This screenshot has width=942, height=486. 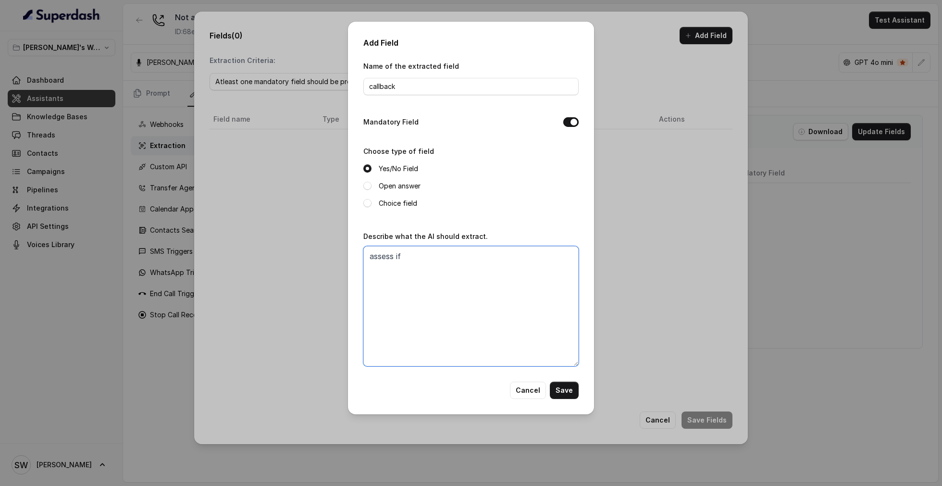 What do you see at coordinates (564, 390) in the screenshot?
I see `button: Save` at bounding box center [564, 390].